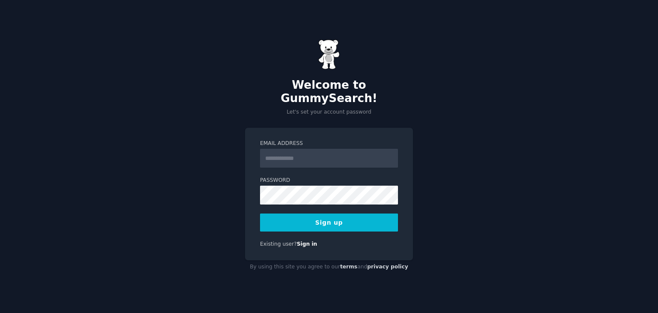  I want to click on label: Email Address, so click(329, 144).